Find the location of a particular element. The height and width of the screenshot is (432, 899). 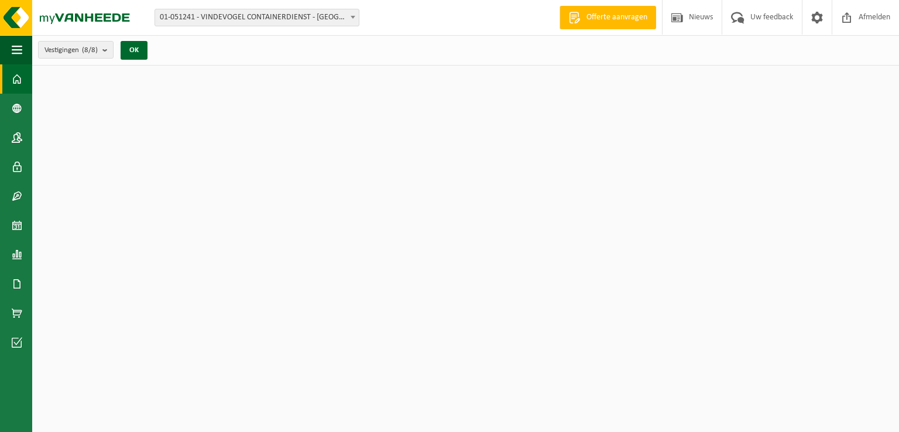

count: (8/8) is located at coordinates (90, 50).